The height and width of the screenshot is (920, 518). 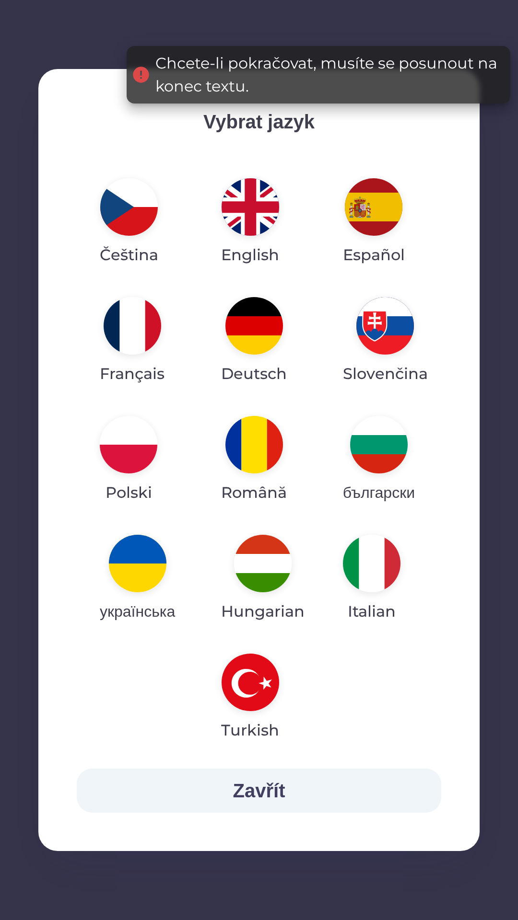 I want to click on button: Italian, so click(x=371, y=579).